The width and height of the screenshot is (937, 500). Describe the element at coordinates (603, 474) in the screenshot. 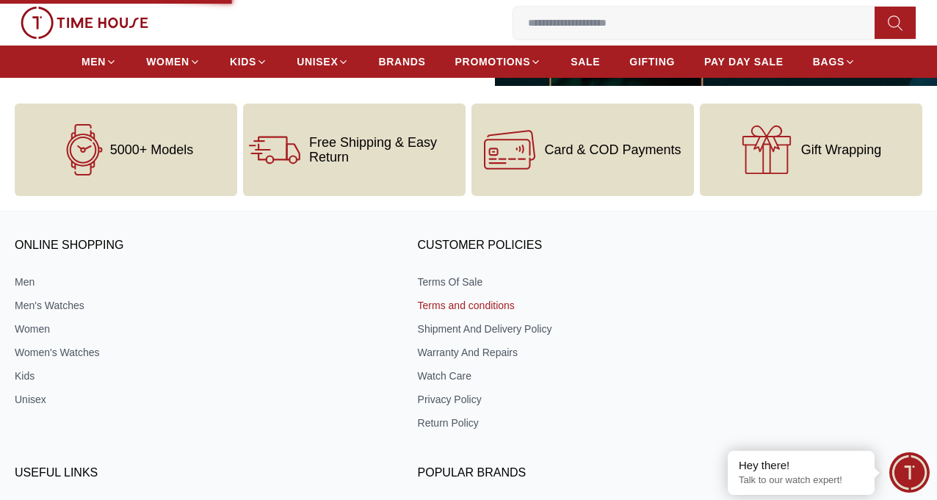

I see `h3: Popular Brands` at that location.